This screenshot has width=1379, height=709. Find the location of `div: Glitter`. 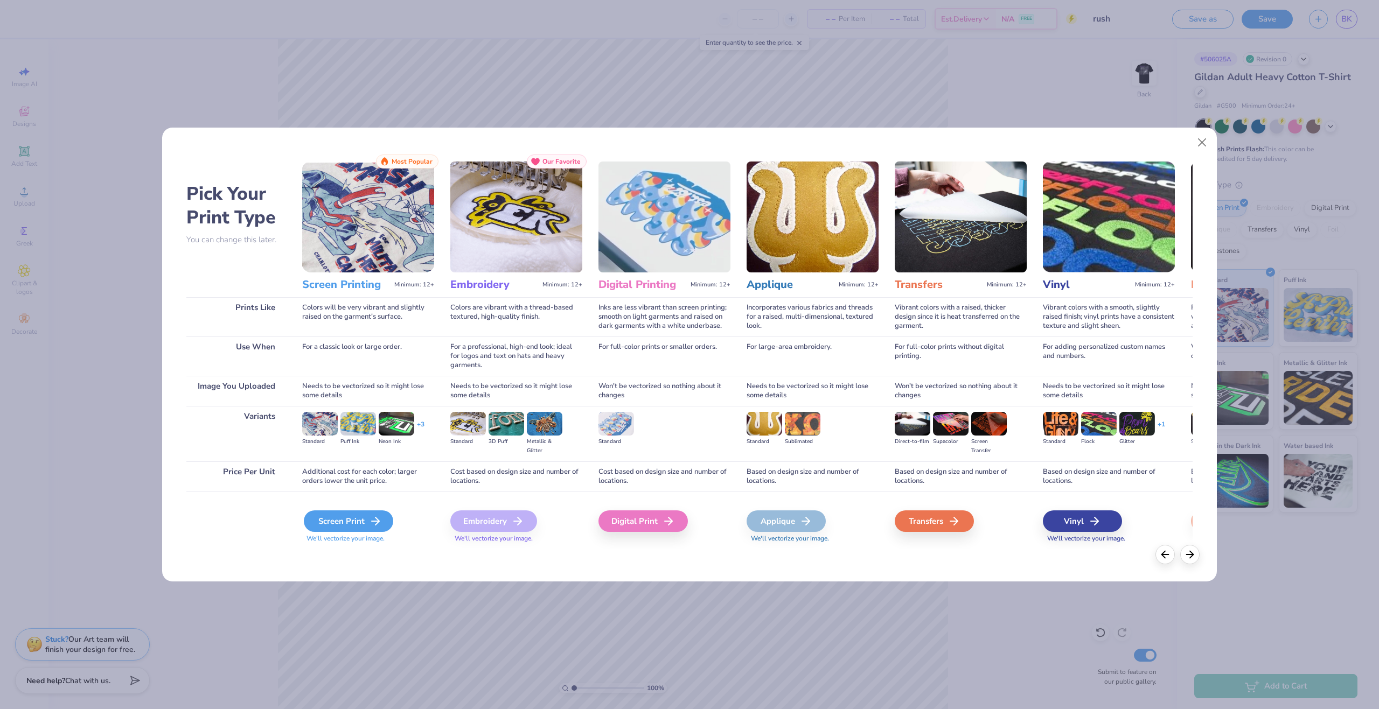

div: Glitter is located at coordinates (1137, 442).